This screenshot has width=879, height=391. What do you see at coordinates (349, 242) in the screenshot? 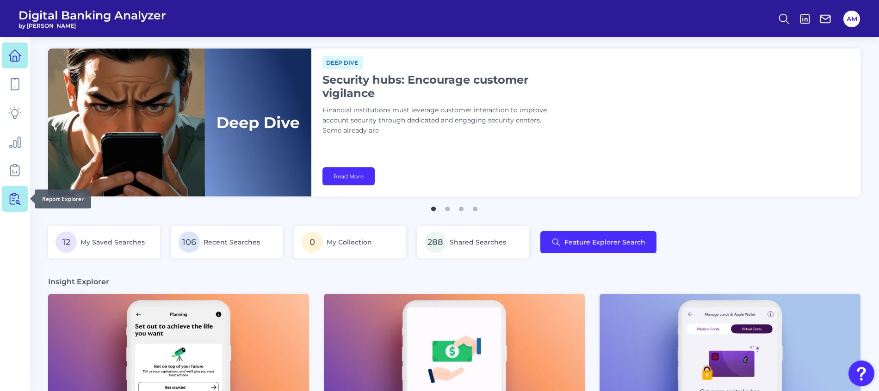
I see `span: My Collection` at bounding box center [349, 242].